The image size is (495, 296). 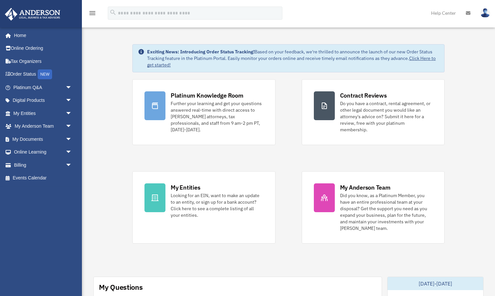 I want to click on a: menu, so click(x=92, y=14).